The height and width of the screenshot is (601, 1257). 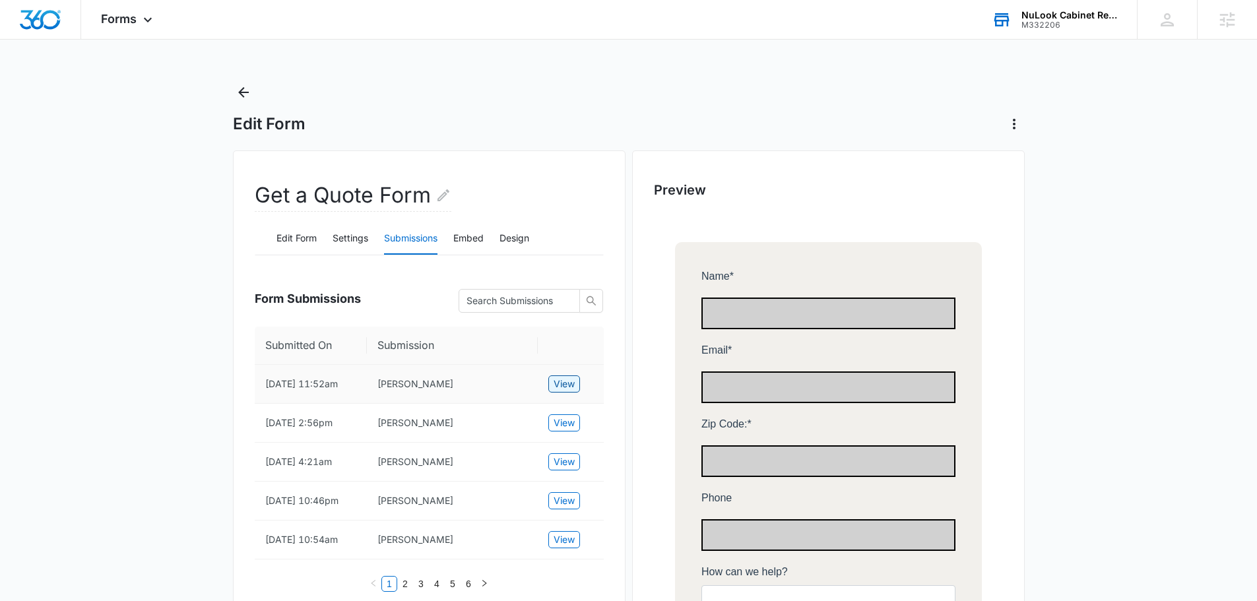 What do you see at coordinates (1070, 15) in the screenshot?
I see `div: account name` at bounding box center [1070, 15].